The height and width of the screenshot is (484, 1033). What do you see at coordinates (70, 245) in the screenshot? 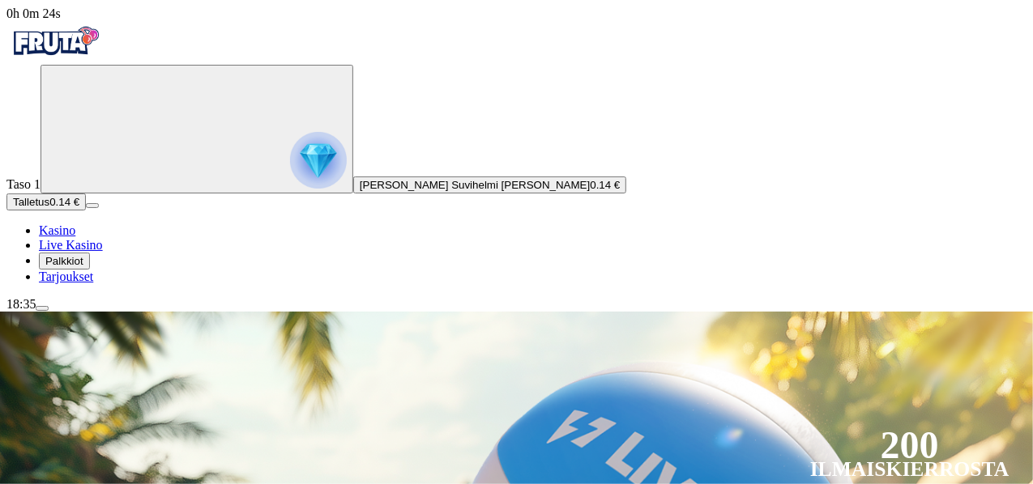
I see `a: poker-chip iconLive Kasino` at bounding box center [70, 245].